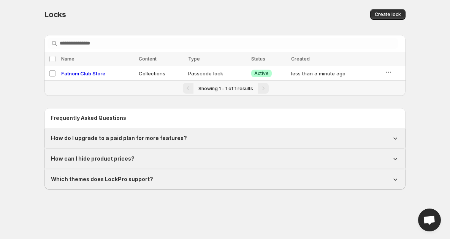 The width and height of the screenshot is (450, 239). Describe the element at coordinates (55, 14) in the screenshot. I see `span: Locks` at that location.